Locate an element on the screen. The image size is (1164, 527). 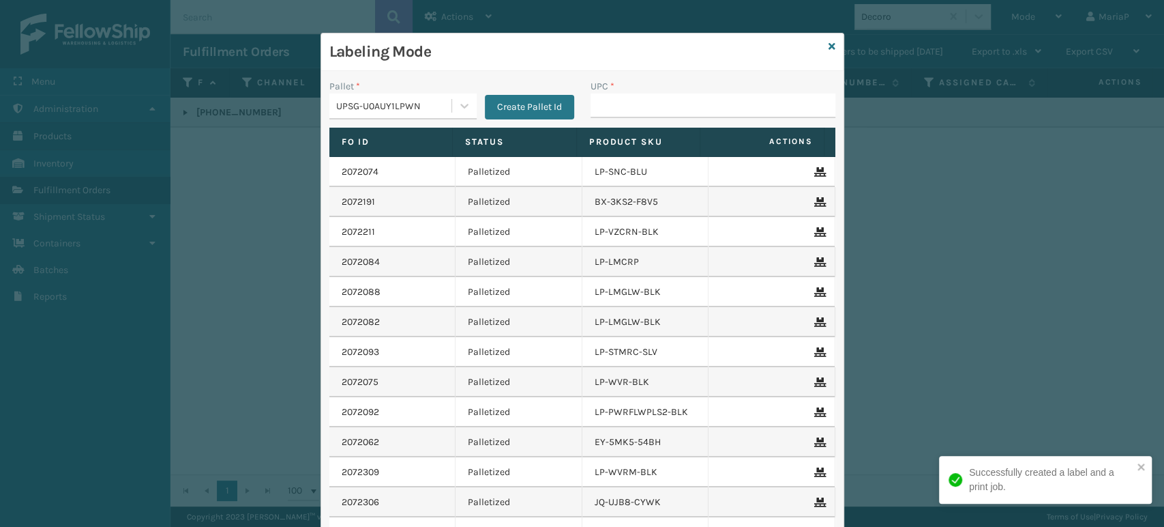
label: Fo Id is located at coordinates (391, 142).